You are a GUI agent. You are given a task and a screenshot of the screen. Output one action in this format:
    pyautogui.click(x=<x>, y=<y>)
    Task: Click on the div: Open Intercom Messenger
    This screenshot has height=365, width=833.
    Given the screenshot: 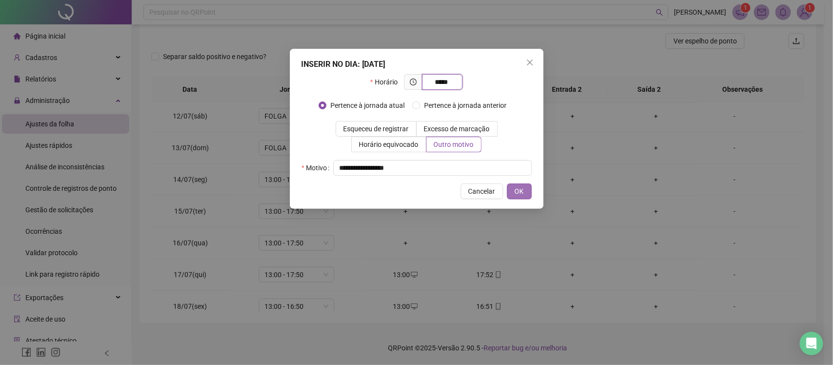 What is the action you would take?
    pyautogui.click(x=811, y=343)
    